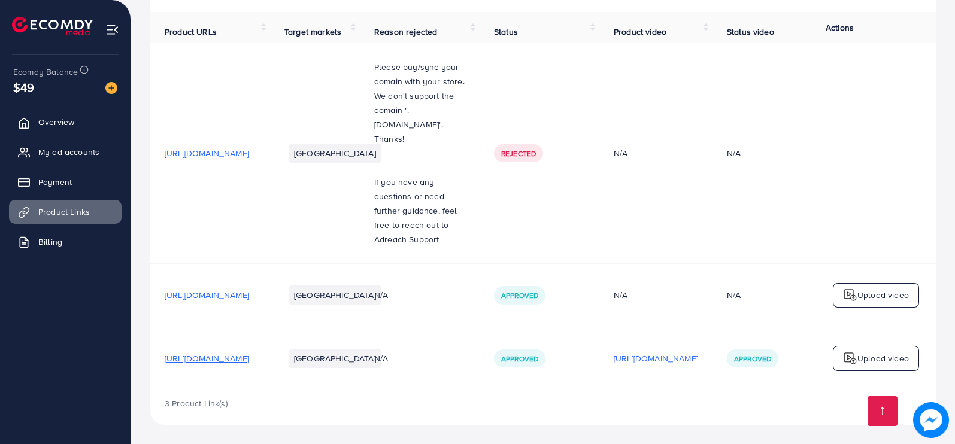 The height and width of the screenshot is (444, 955). Describe the element at coordinates (65, 122) in the screenshot. I see `a: Overview` at that location.